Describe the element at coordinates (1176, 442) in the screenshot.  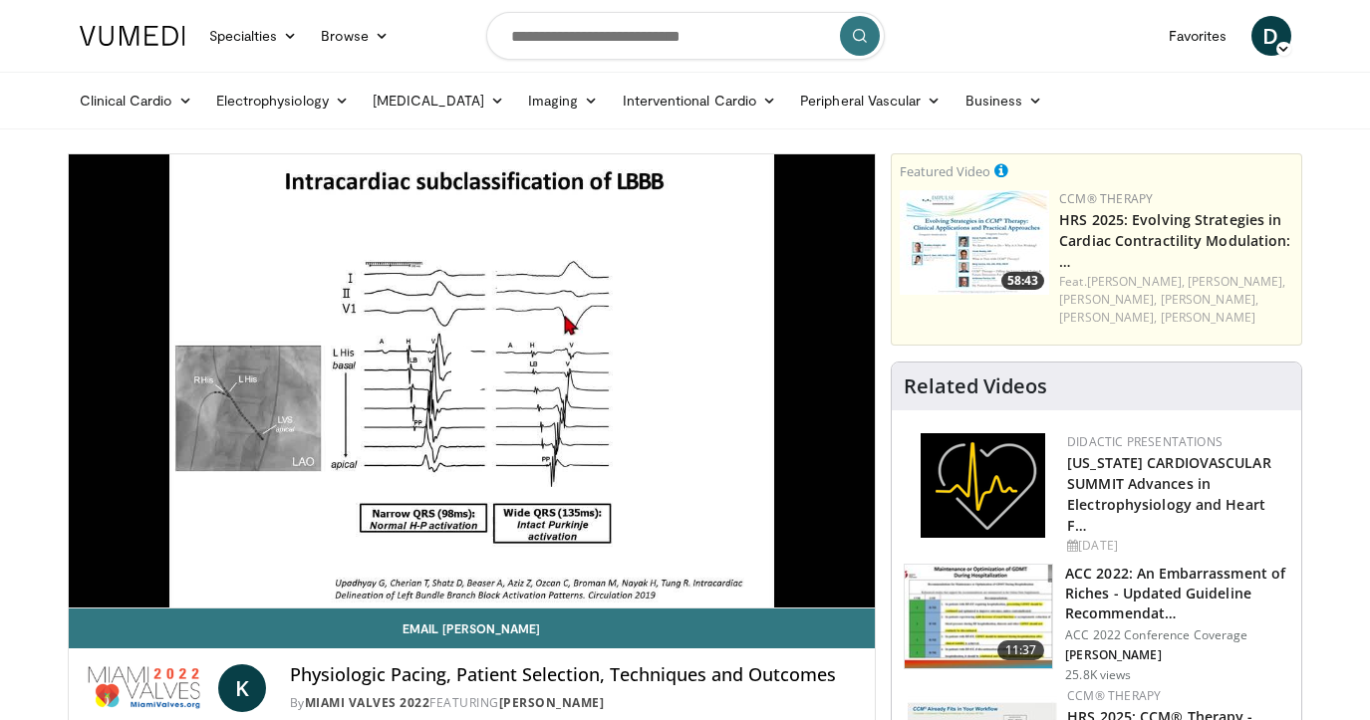
I see `div: Didactic Presentations` at that location.